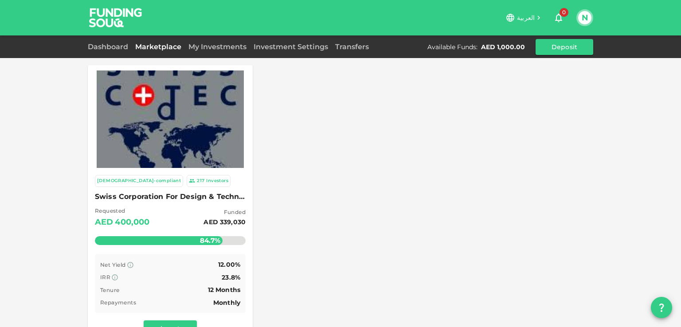  What do you see at coordinates (113, 265) in the screenshot?
I see `span: Net Yield` at bounding box center [113, 265].